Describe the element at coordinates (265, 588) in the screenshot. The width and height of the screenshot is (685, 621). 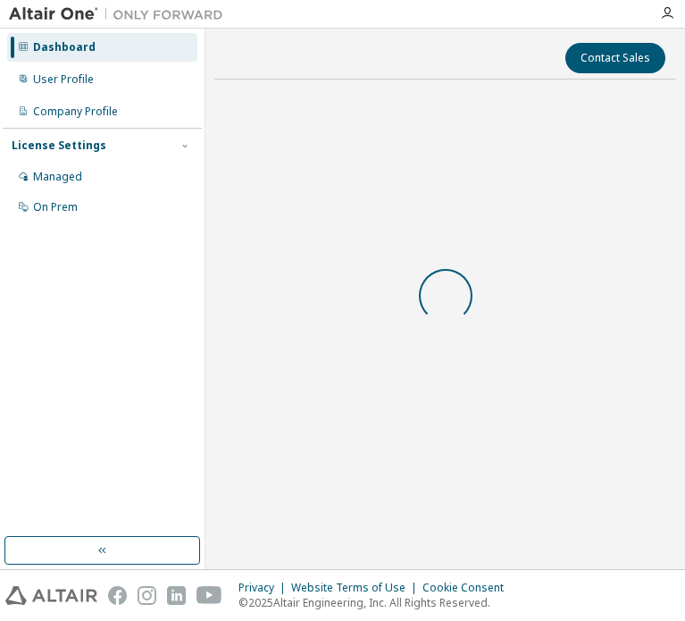
I see `div: Privacy` at that location.